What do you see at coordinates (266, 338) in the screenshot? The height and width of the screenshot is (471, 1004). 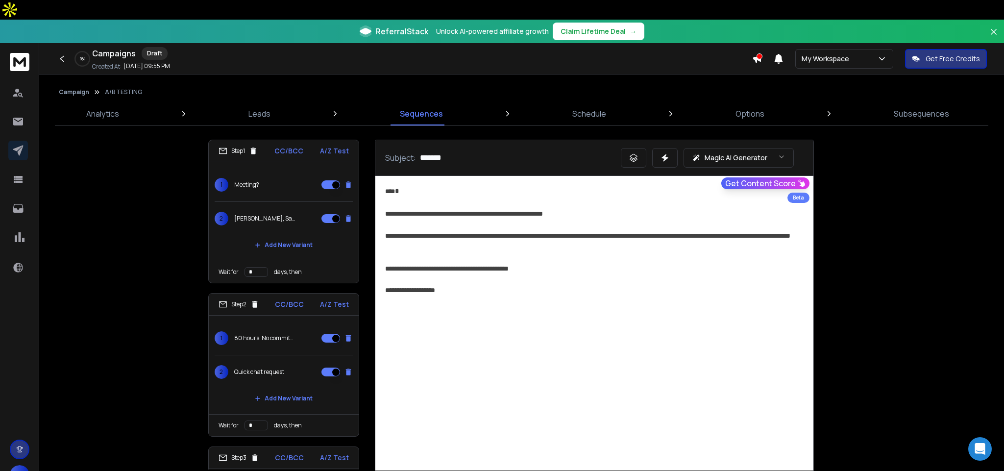 I see `p: 80 hours. No commitment.` at bounding box center [266, 338].